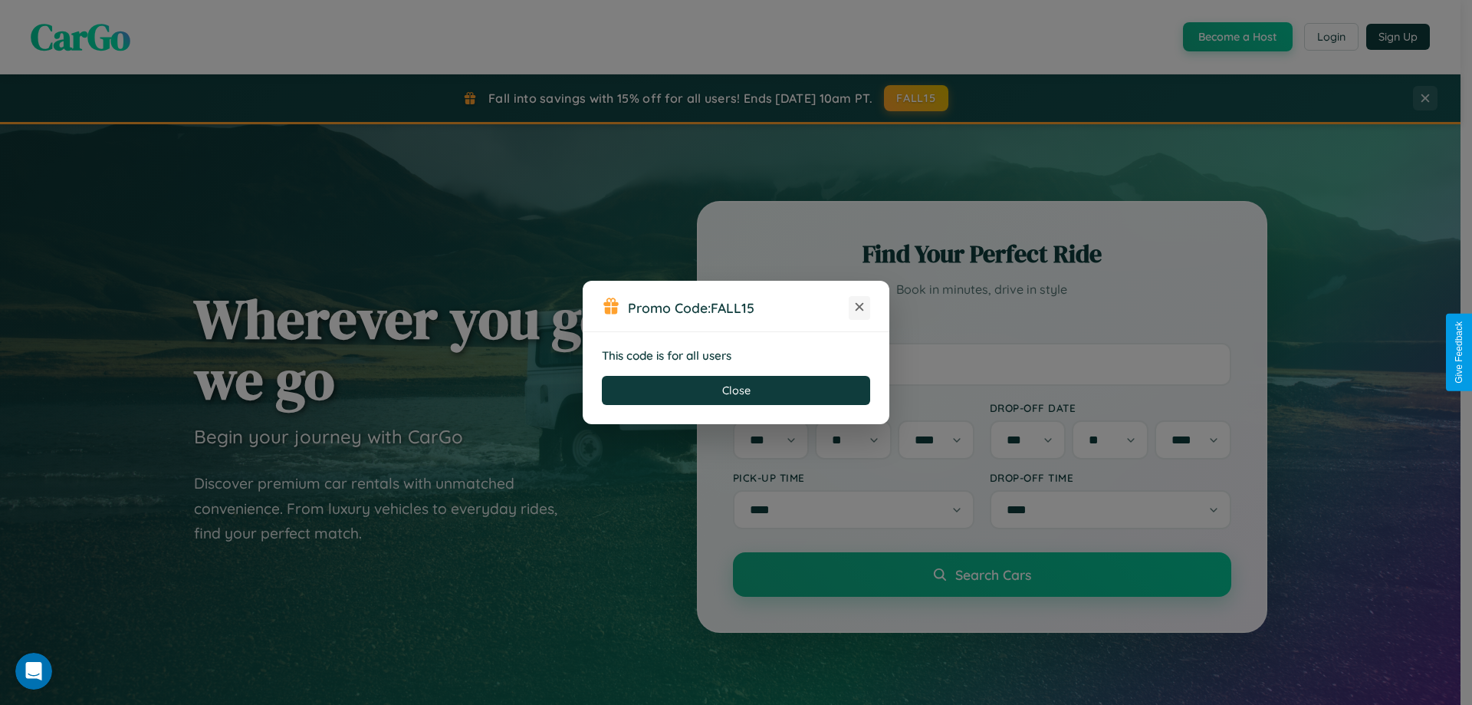 This screenshot has width=1472, height=705. What do you see at coordinates (738, 307) in the screenshot?
I see `h3: Promo Code:` at bounding box center [738, 307].